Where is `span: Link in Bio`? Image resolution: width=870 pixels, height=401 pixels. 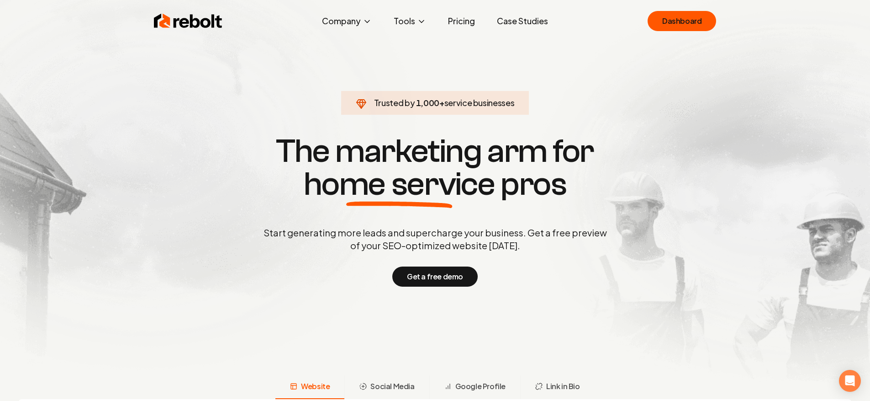
span: Link in Bio is located at coordinates (563, 386).